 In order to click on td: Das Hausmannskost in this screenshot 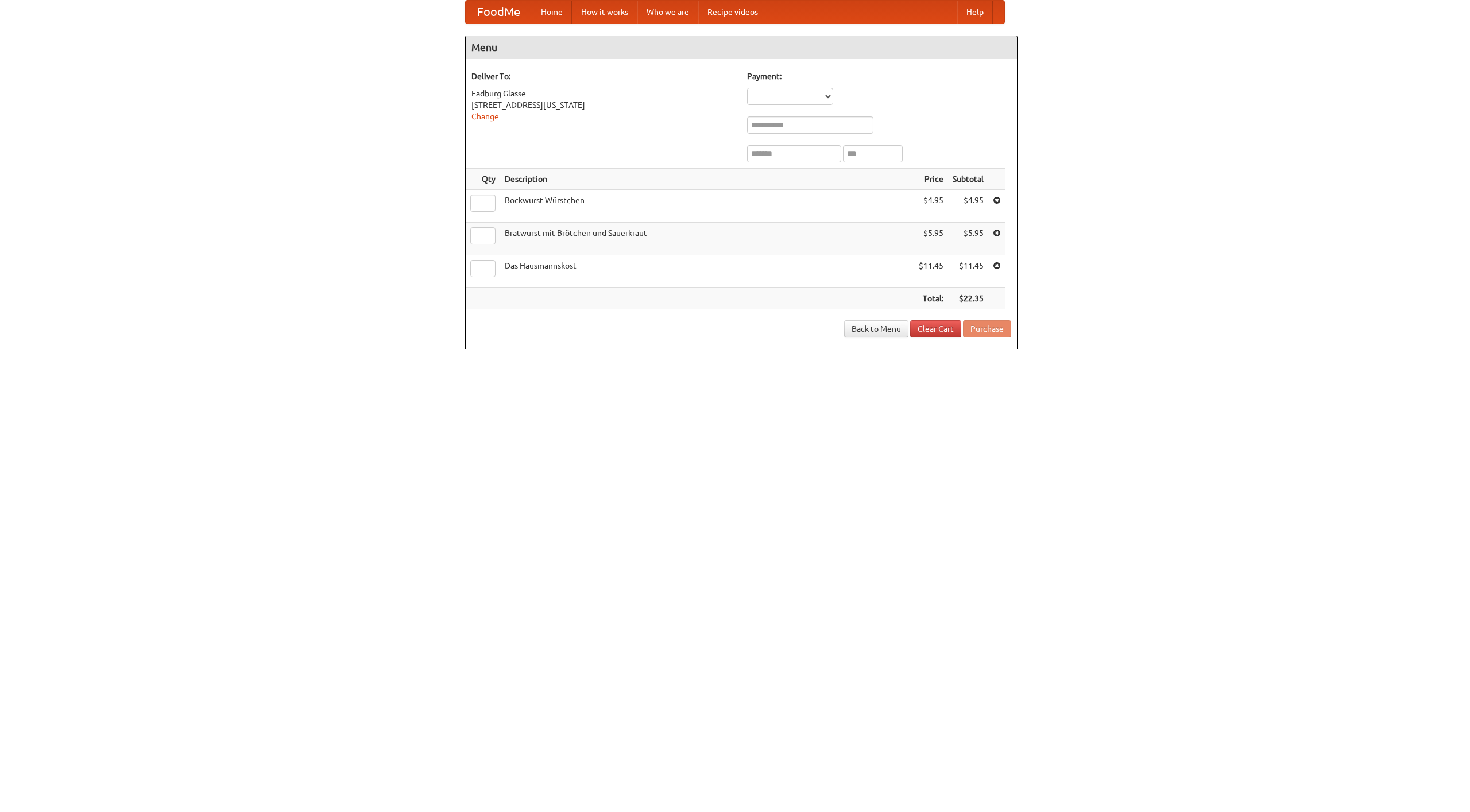, I will do `click(707, 271)`.